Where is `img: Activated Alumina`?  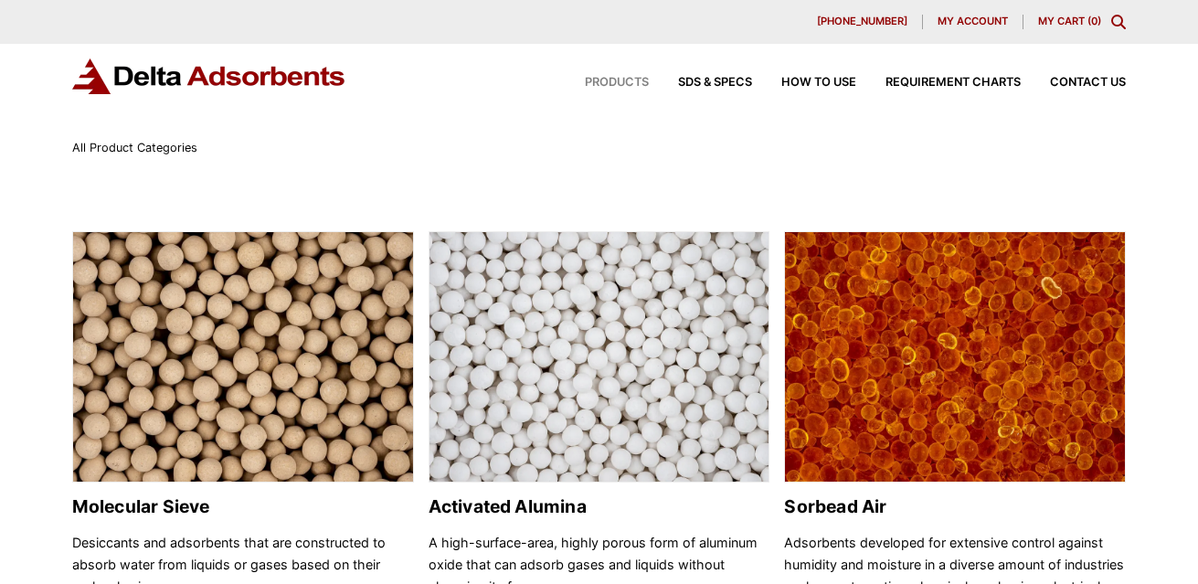 img: Activated Alumina is located at coordinates (599, 357).